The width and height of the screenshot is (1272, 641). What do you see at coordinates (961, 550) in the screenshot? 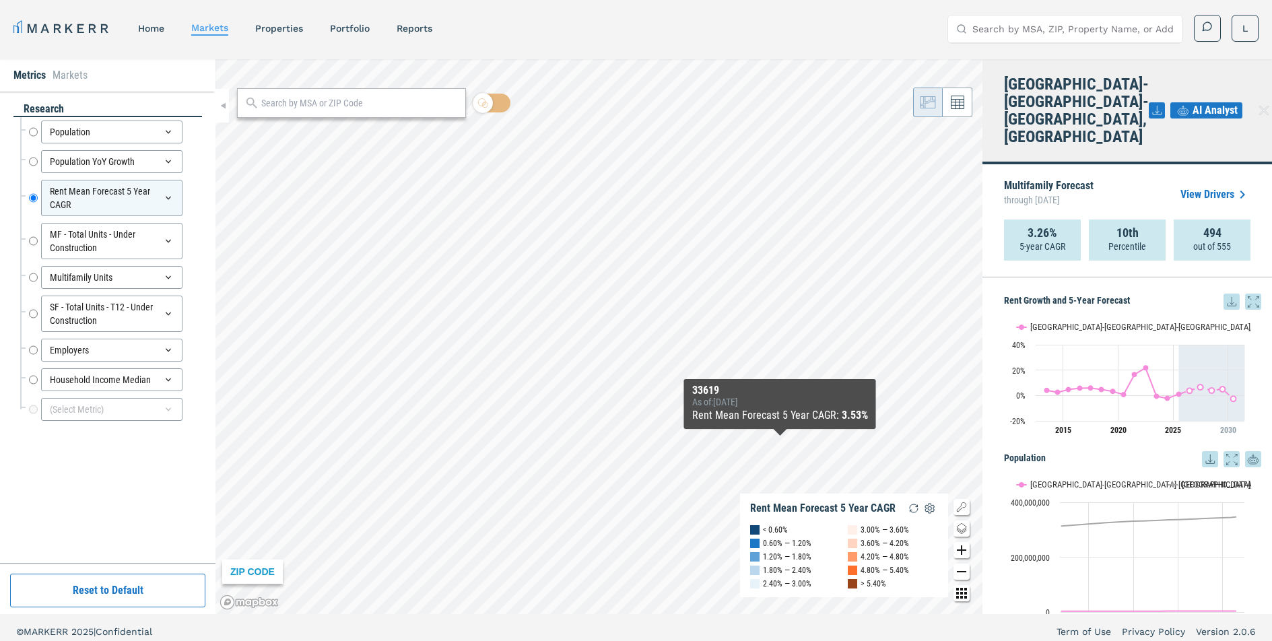
I see `button: Zoom in map button` at bounding box center [961, 550].